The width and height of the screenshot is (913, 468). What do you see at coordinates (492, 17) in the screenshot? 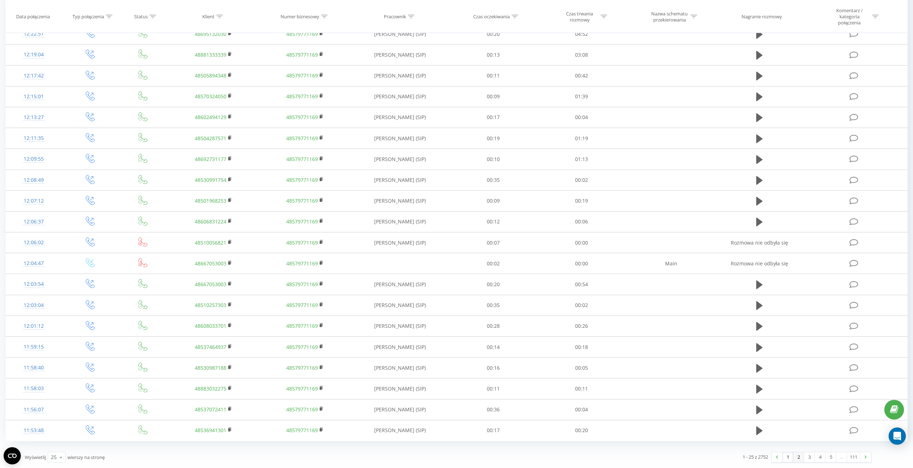
I see `div: Czas oczekiwania` at bounding box center [492, 17].